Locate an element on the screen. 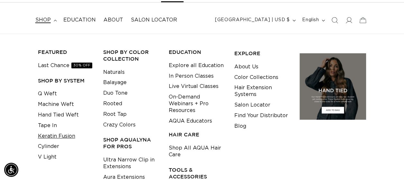  a: Live Virtual Classes is located at coordinates (193, 86).